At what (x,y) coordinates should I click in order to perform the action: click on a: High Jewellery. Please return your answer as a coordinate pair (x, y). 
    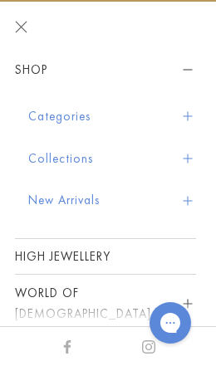
    Looking at the image, I should click on (106, 257).